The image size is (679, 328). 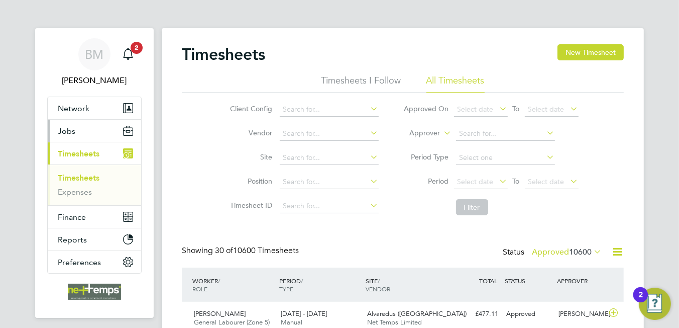 What do you see at coordinates (94, 217) in the screenshot?
I see `button: Finance` at bounding box center [94, 217].